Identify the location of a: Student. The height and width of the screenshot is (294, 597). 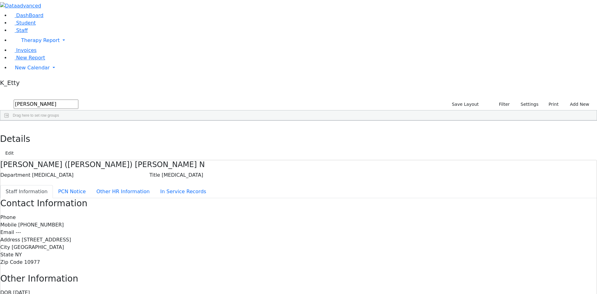
(23, 23).